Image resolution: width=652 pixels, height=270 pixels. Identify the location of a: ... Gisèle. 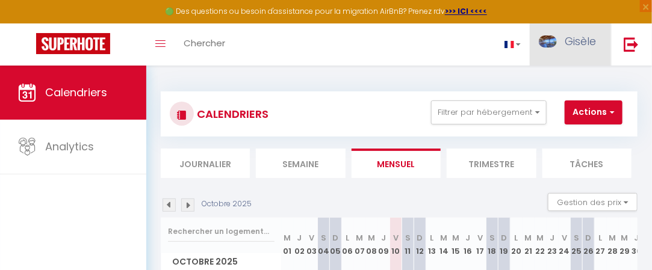
(570, 45).